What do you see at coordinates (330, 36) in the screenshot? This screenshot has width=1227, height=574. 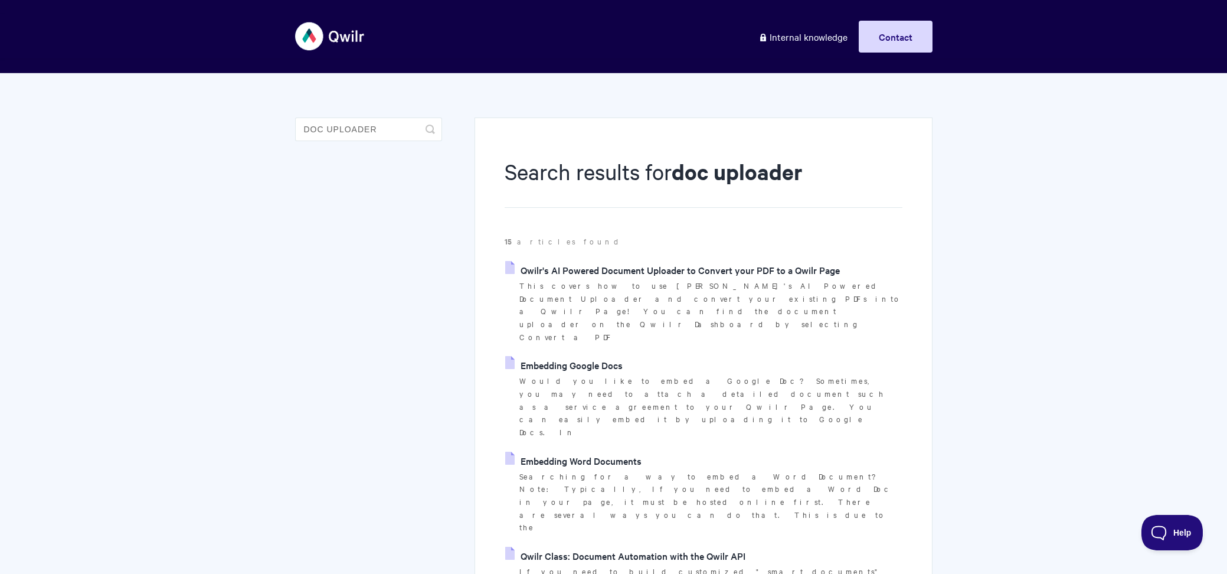 I see `img: Qwilr Help Center` at bounding box center [330, 36].